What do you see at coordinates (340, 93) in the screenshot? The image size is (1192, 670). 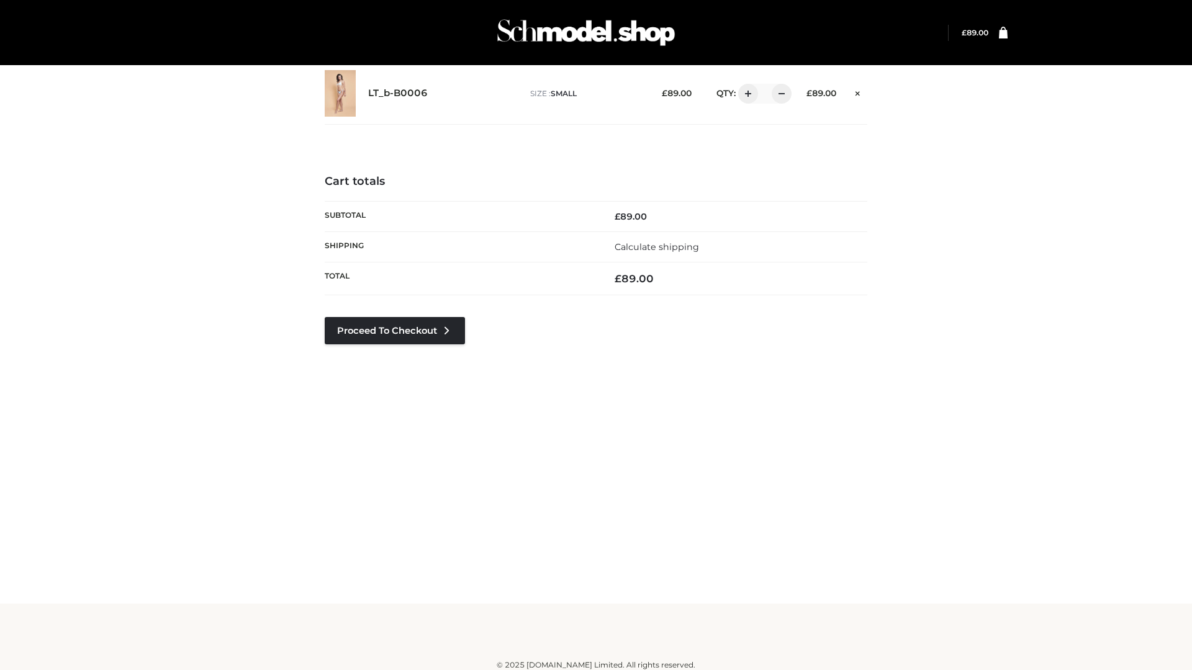 I see `img: LT_b-B0006 - SMALL` at bounding box center [340, 93].